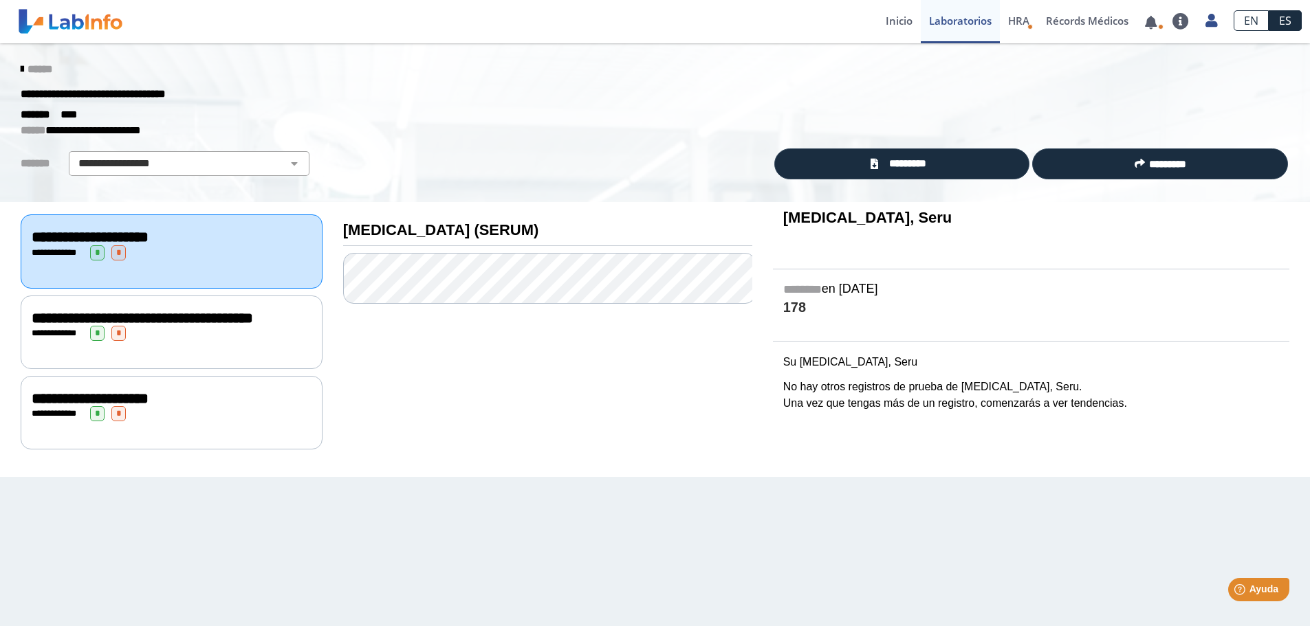 The width and height of the screenshot is (1310, 626). What do you see at coordinates (1031, 308) in the screenshot?
I see `h4: 178` at bounding box center [1031, 308].